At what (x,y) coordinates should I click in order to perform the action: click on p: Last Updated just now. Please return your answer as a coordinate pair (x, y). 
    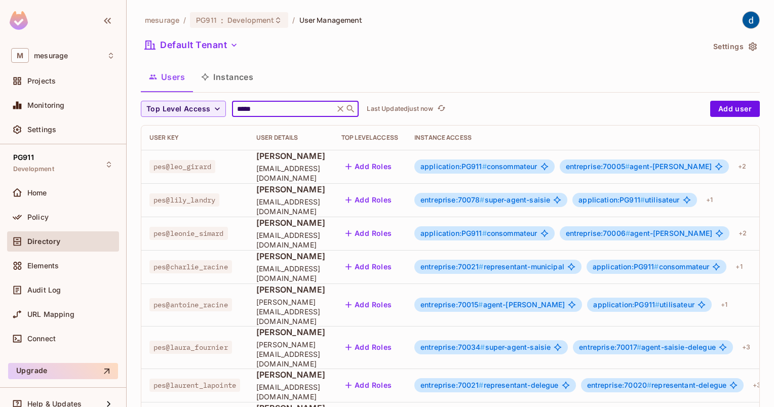
    Looking at the image, I should click on (399, 109).